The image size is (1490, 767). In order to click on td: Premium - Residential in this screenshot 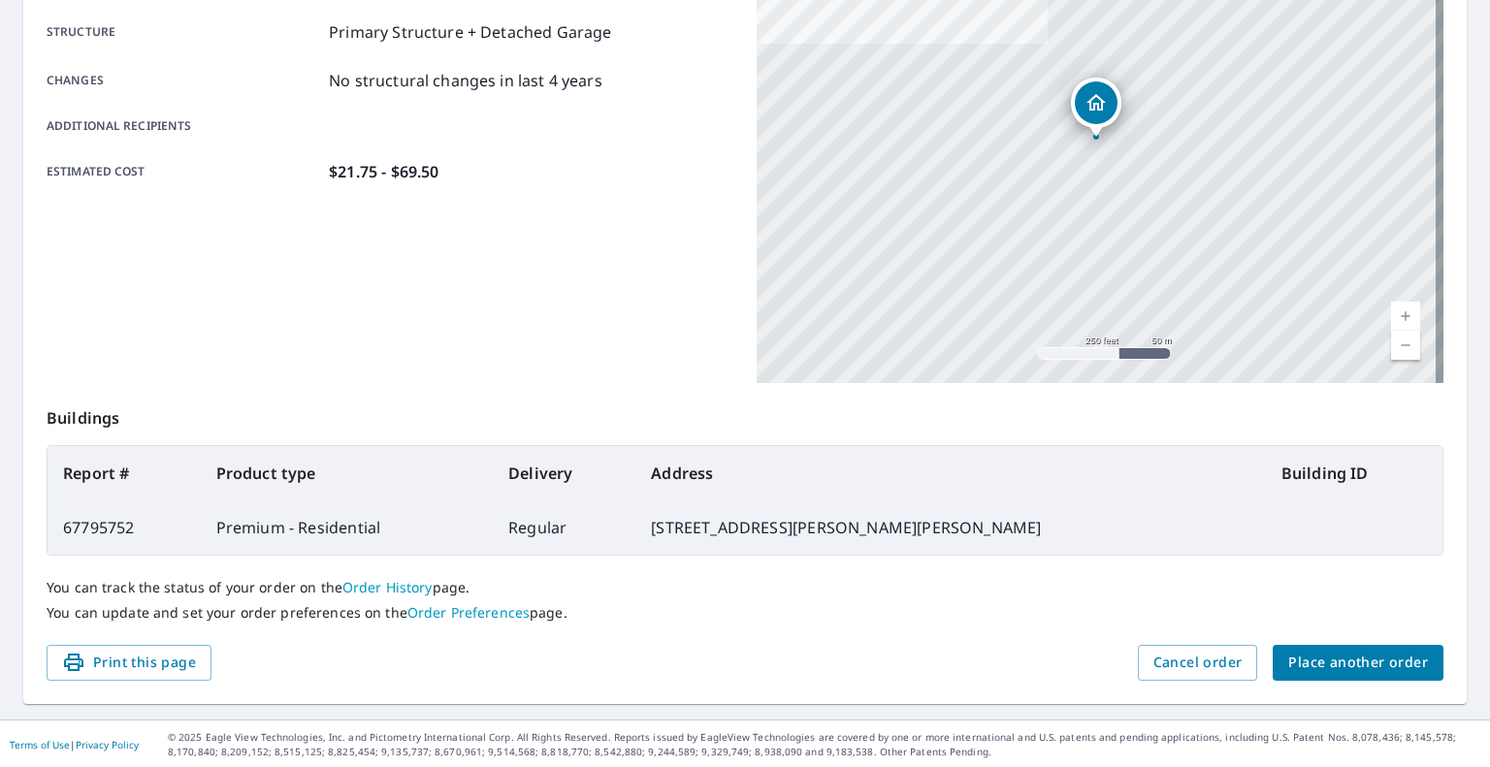, I will do `click(347, 528)`.